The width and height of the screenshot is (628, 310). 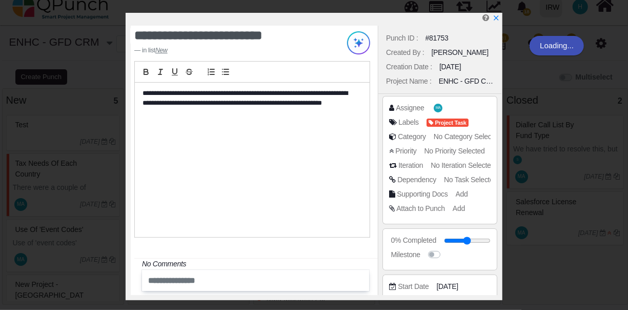 I want to click on div: Created By :, so click(x=405, y=52).